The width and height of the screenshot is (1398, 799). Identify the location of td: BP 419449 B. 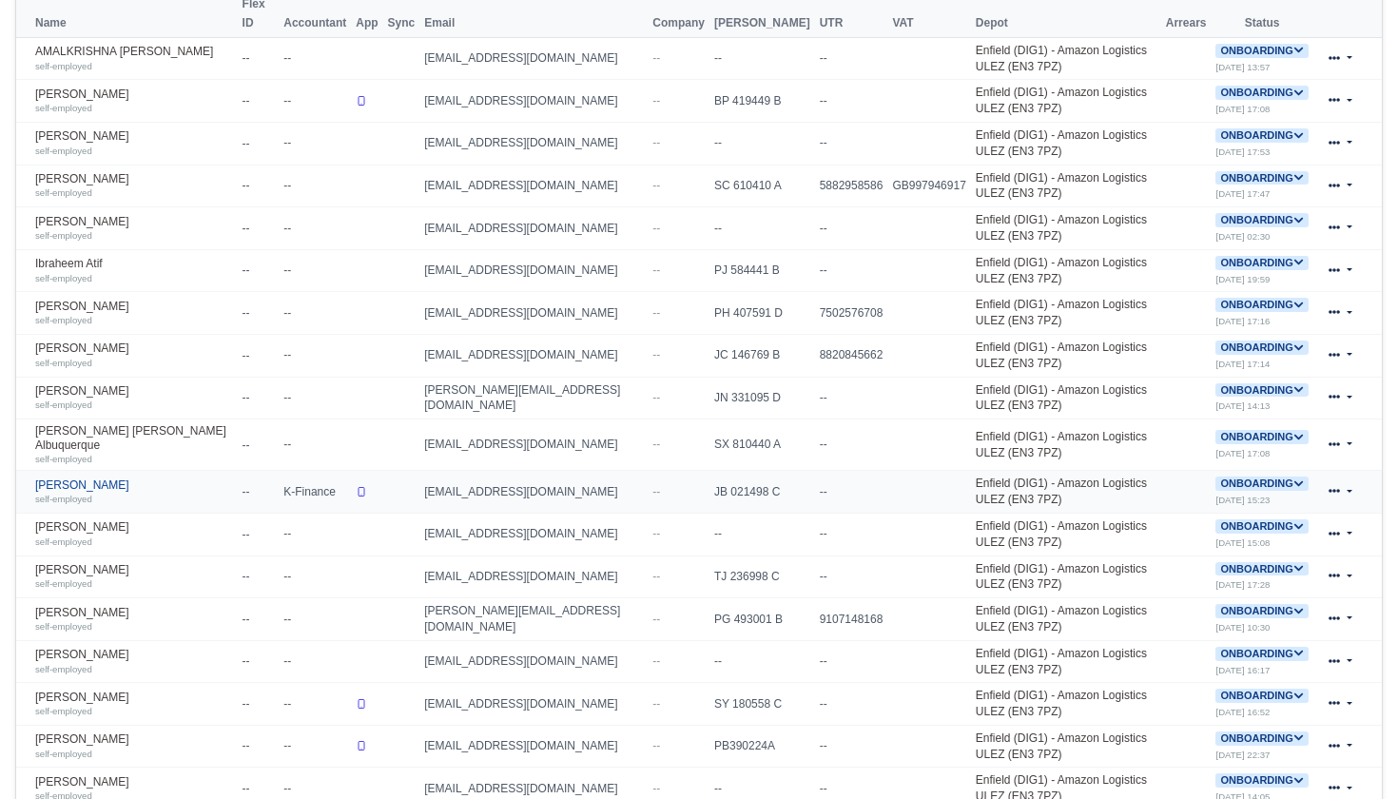
(762, 101).